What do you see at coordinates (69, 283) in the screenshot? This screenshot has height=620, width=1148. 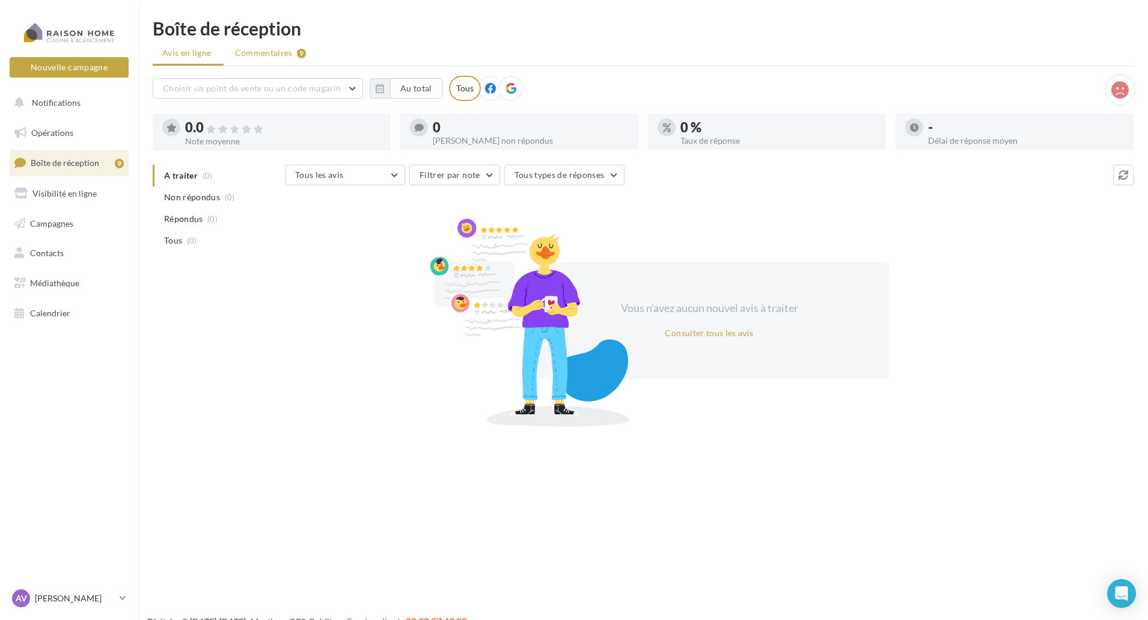 I see `a: Médiathèque` at bounding box center [69, 283].